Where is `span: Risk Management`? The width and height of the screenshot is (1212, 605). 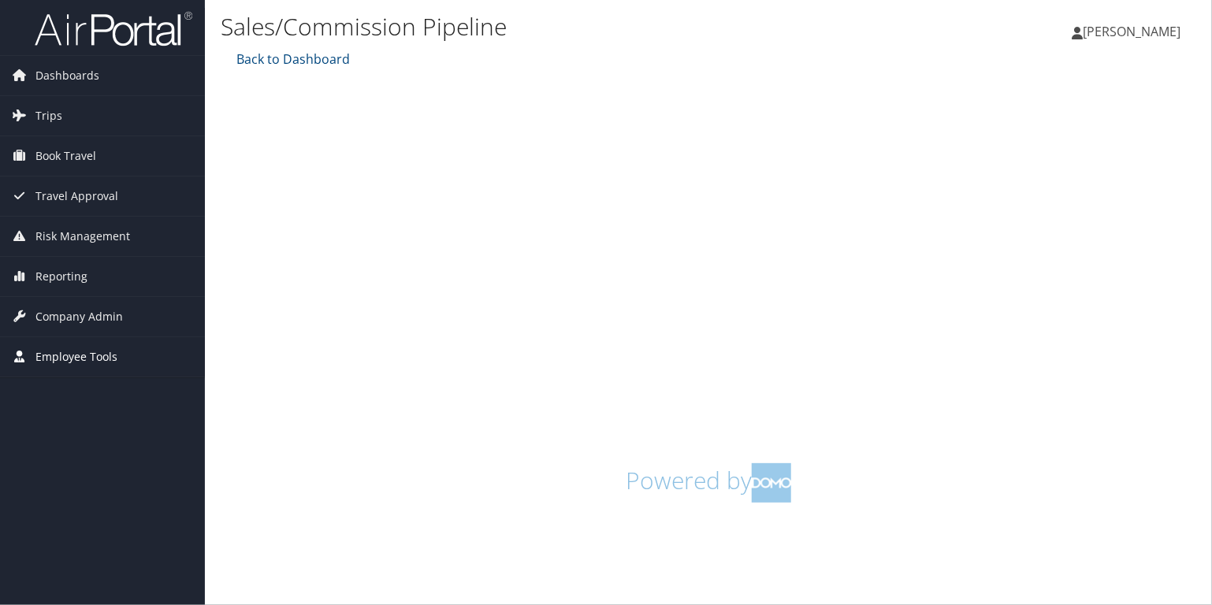
span: Risk Management is located at coordinates (83, 236).